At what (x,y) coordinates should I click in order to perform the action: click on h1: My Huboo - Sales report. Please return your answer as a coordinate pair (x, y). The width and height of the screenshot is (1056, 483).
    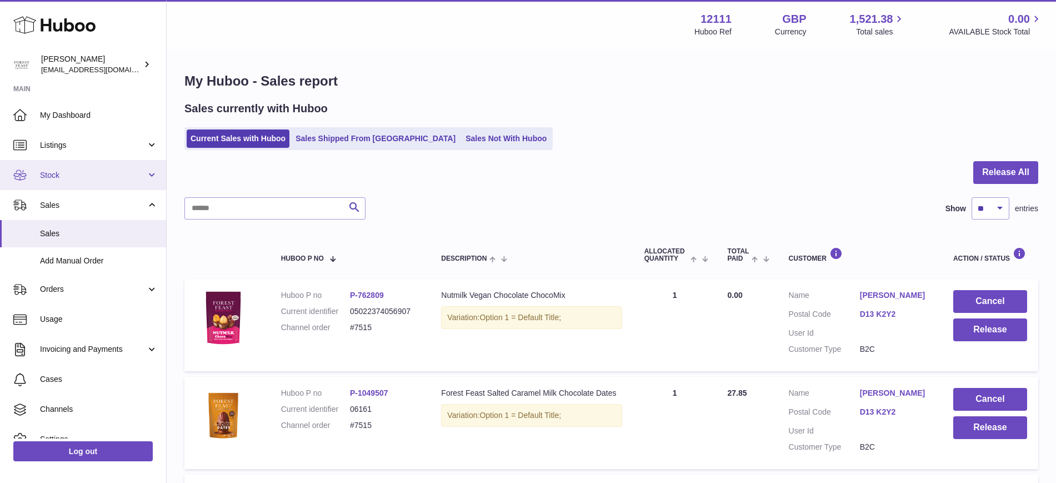
    Looking at the image, I should click on (611, 81).